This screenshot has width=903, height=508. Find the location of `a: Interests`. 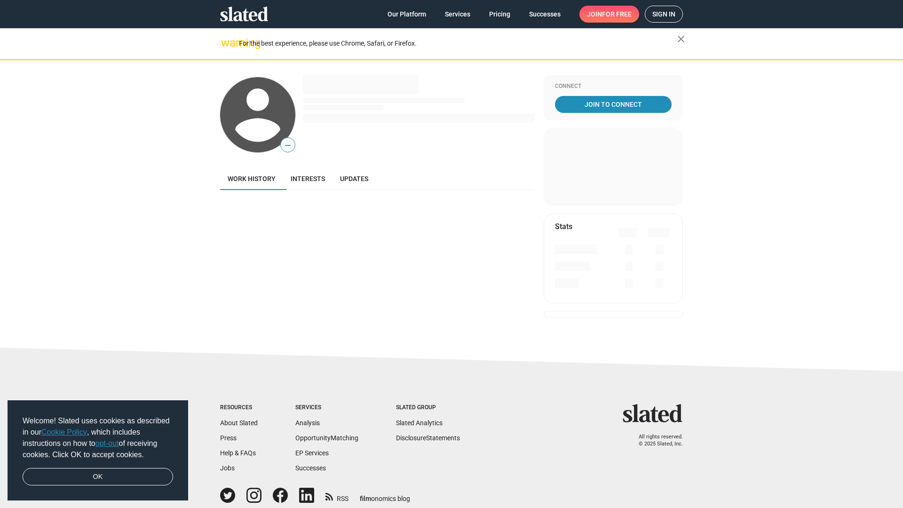

a: Interests is located at coordinates (307, 179).